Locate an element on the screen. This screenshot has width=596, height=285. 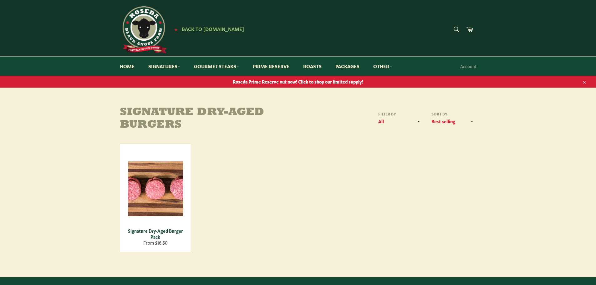
a: Gourmet Steaks is located at coordinates (216, 66).